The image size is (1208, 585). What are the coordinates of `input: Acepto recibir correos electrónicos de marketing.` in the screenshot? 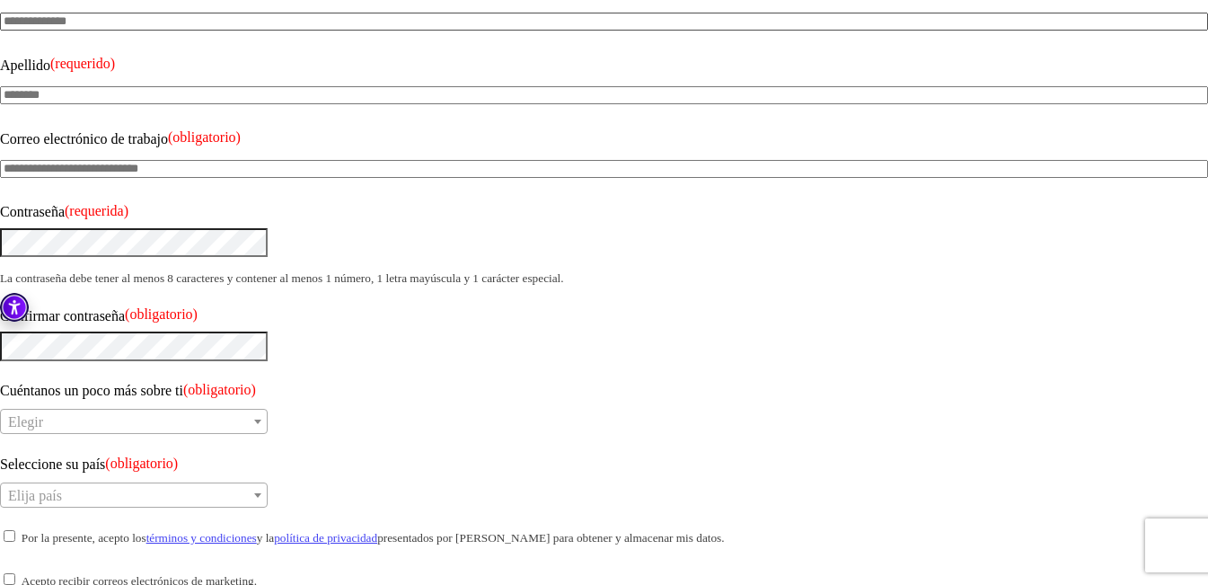 It's located at (9, 579).